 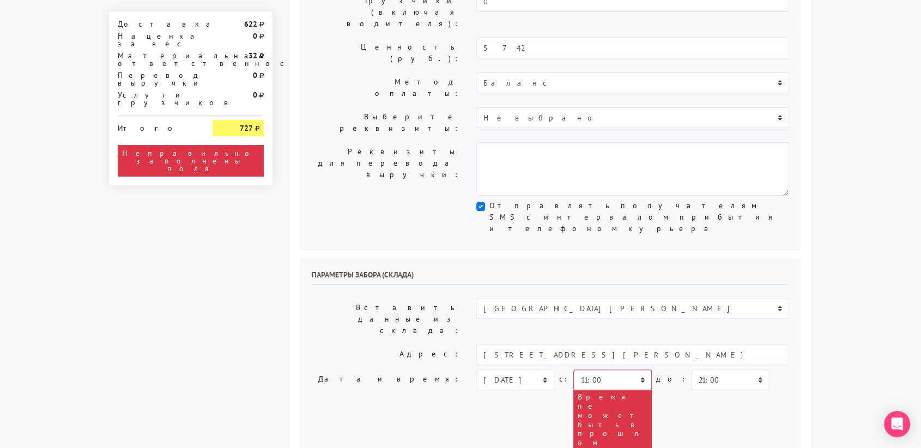 What do you see at coordinates (253, 56) in the screenshot?
I see `strong: 32` at bounding box center [253, 56].